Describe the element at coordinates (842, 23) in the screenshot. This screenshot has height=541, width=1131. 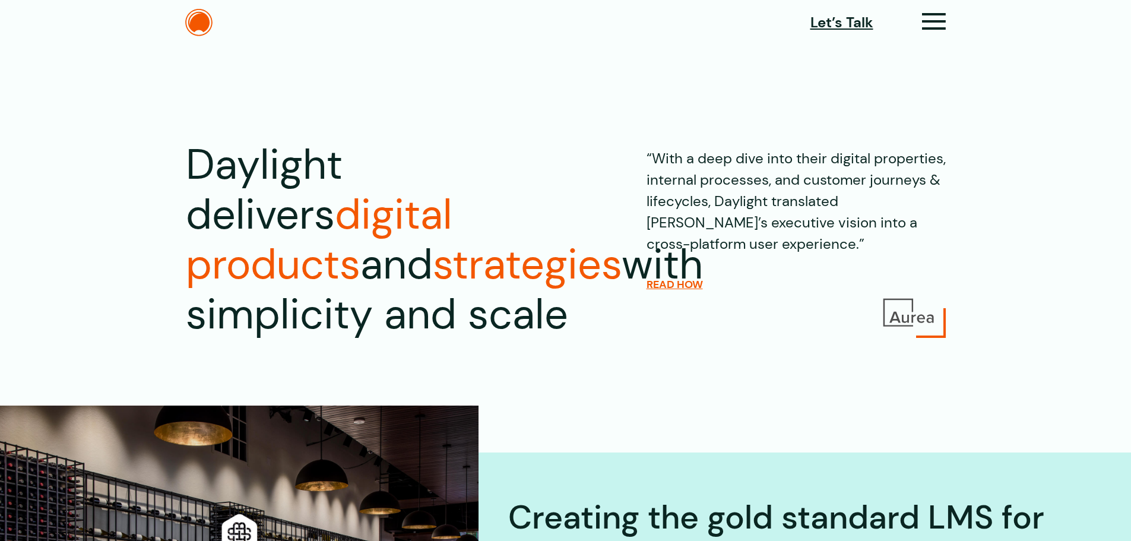
I see `span: Let’s Talk` at that location.